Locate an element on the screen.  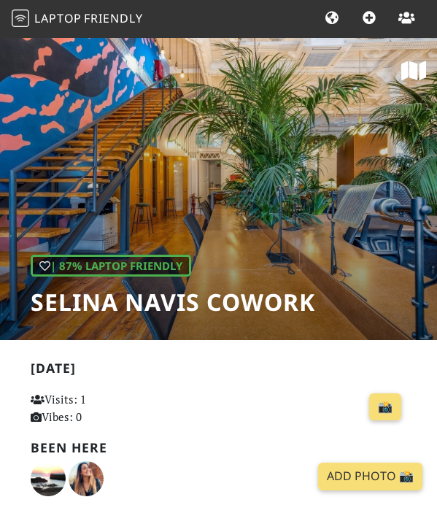
h1: Selina Navis CoWork is located at coordinates (173, 302).